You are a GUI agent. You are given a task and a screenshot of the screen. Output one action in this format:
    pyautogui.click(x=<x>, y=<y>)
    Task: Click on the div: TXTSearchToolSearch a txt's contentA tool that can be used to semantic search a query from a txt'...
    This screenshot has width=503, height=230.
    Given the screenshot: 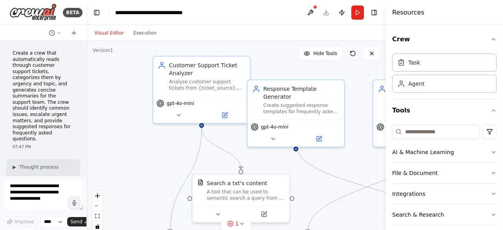 What is the action you would take?
    pyautogui.click(x=241, y=198)
    